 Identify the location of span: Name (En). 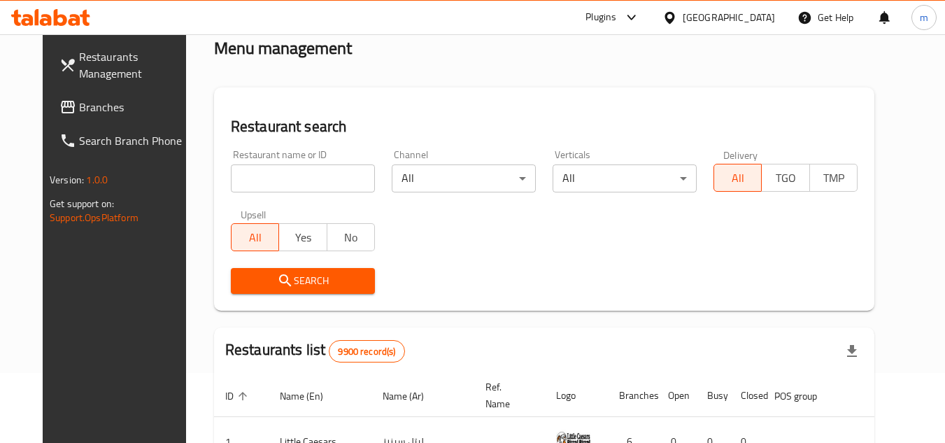
(311, 396).